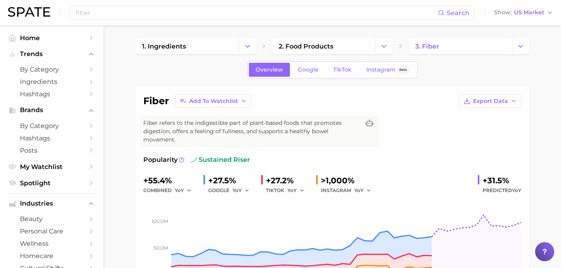 Image resolution: width=561 pixels, height=268 pixels. Describe the element at coordinates (194, 160) in the screenshot. I see `img: sustained riser` at that location.